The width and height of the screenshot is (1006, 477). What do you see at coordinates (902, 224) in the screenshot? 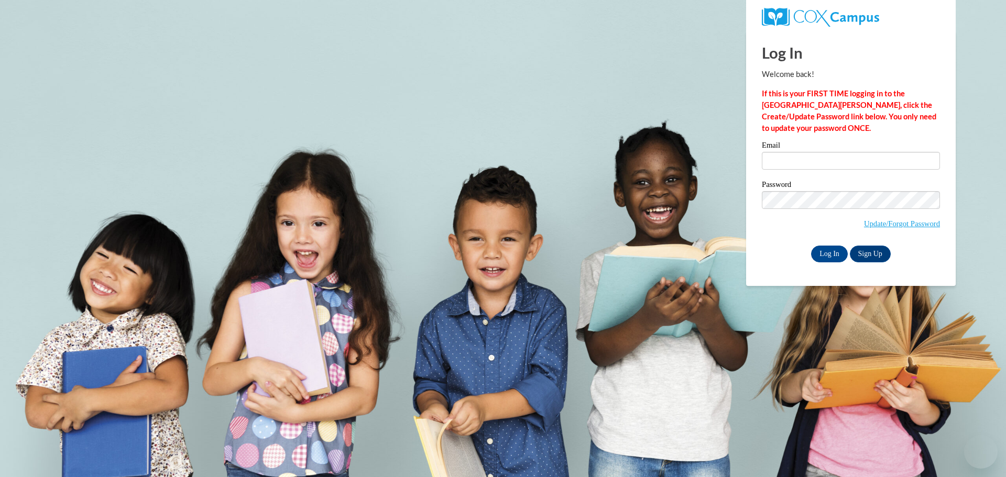
I see `a: Update/Forgot Password` at bounding box center [902, 224].